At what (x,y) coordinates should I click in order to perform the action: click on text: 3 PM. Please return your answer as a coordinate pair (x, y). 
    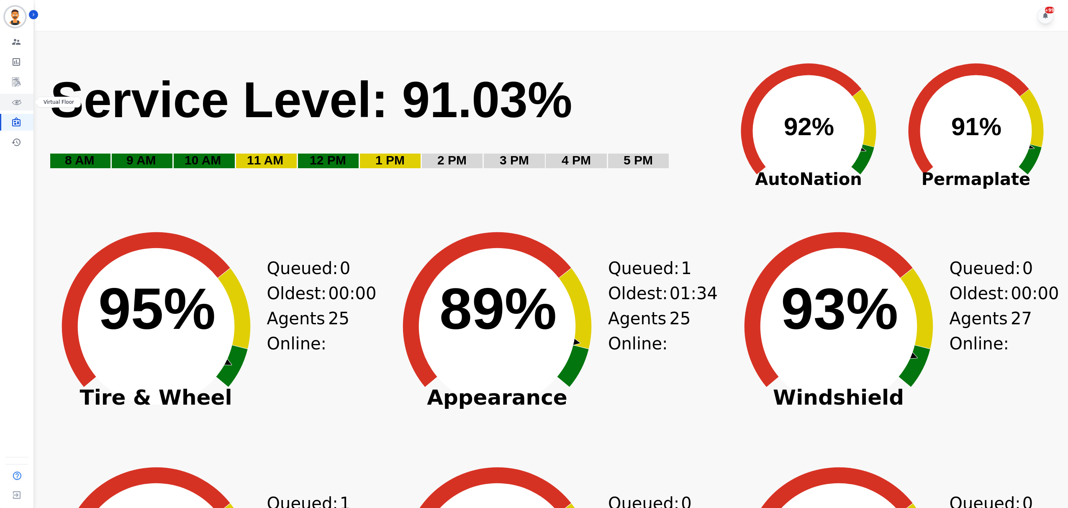
    Looking at the image, I should click on (514, 160).